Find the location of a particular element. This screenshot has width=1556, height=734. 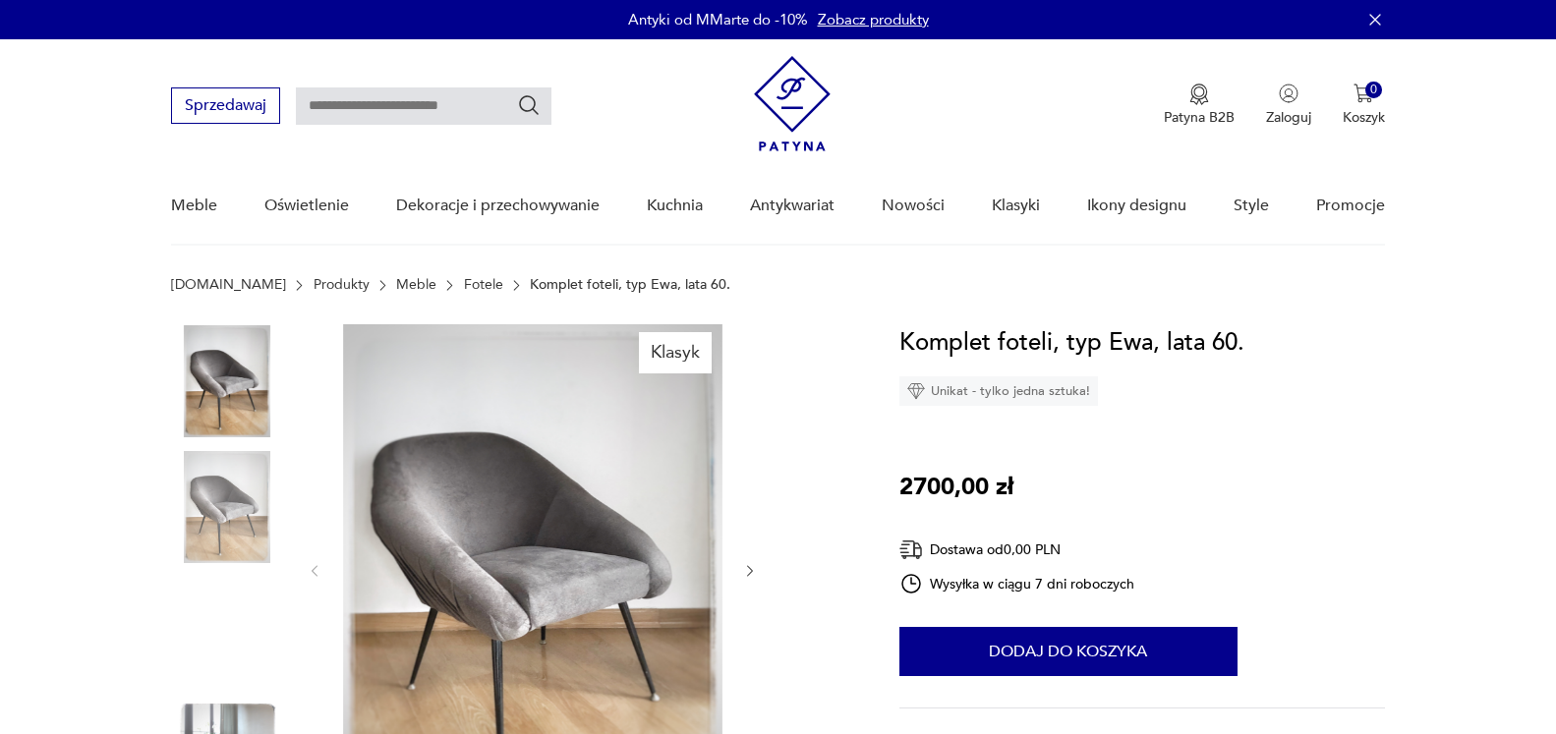

button: Sprzedawaj is located at coordinates (225, 105).